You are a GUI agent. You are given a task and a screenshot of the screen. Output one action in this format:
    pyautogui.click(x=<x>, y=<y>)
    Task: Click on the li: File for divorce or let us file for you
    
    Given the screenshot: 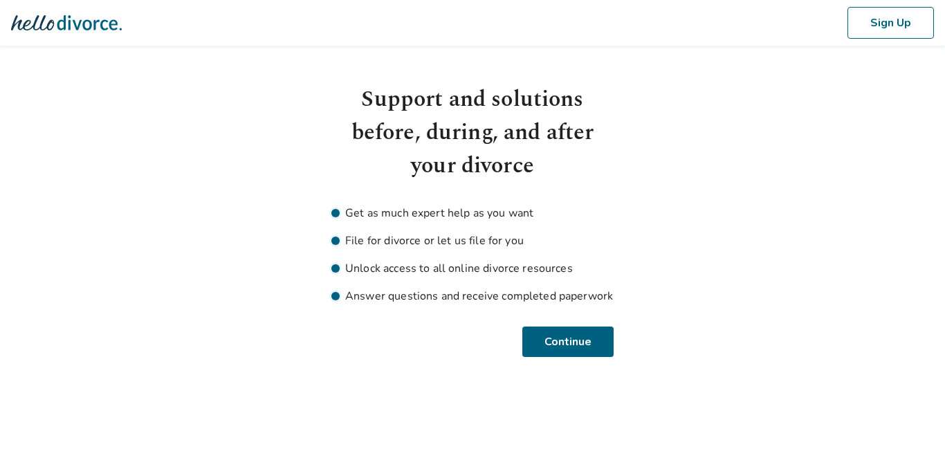 What is the action you would take?
    pyautogui.click(x=473, y=241)
    